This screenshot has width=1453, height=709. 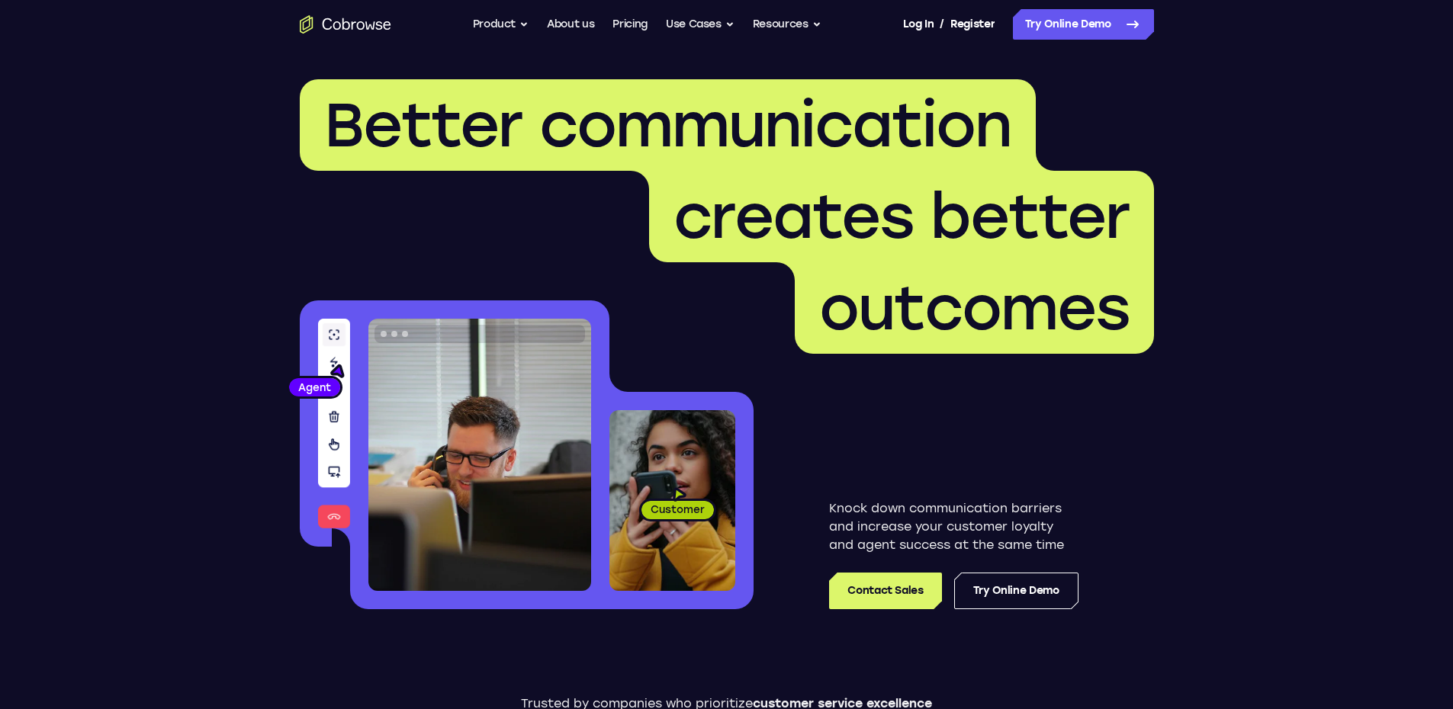 I want to click on a: About us, so click(x=571, y=24).